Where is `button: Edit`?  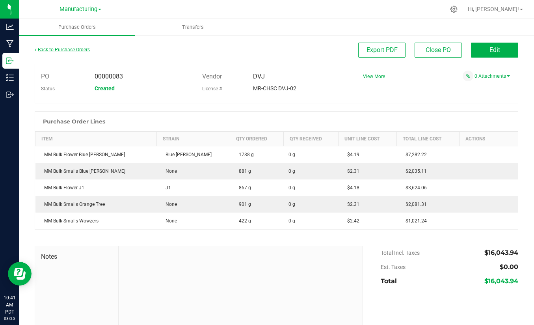 button: Edit is located at coordinates (494, 50).